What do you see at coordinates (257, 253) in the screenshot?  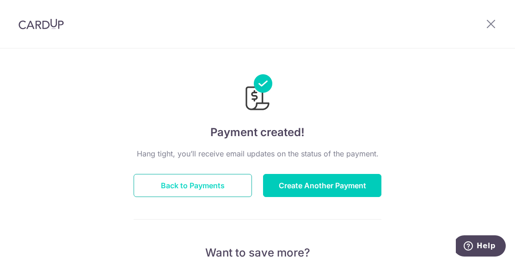 I see `p: Want to save more?` at bounding box center [257, 253].